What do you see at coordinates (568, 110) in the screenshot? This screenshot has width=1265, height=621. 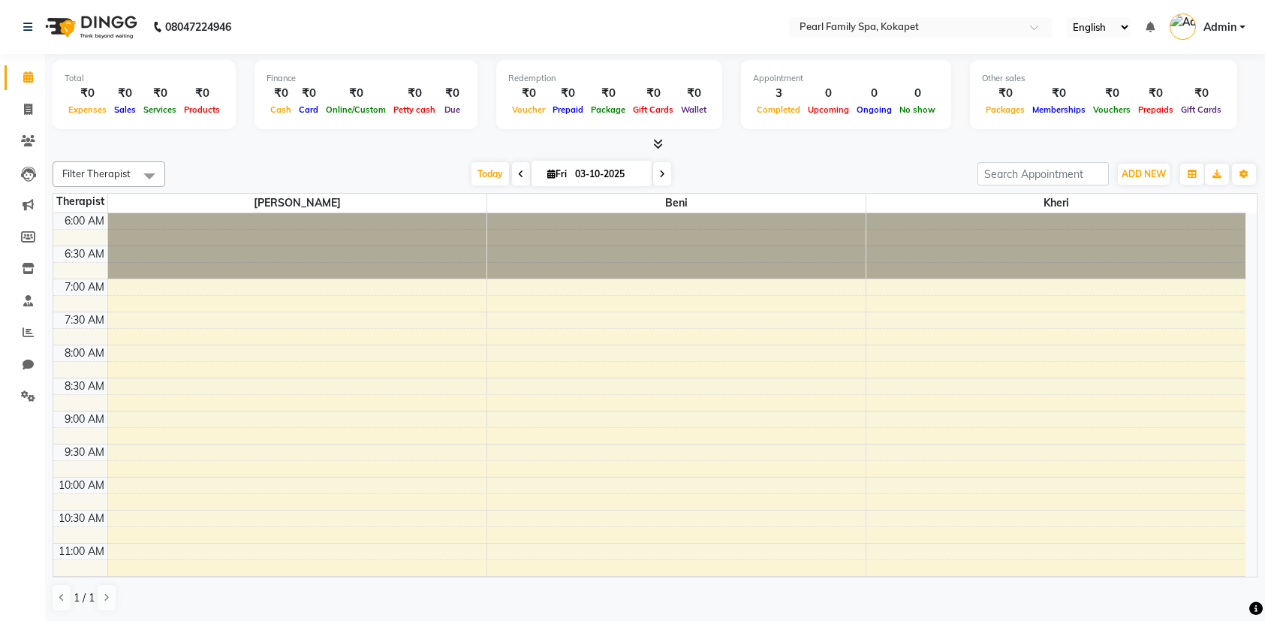 I see `span: Prepaid` at bounding box center [568, 110].